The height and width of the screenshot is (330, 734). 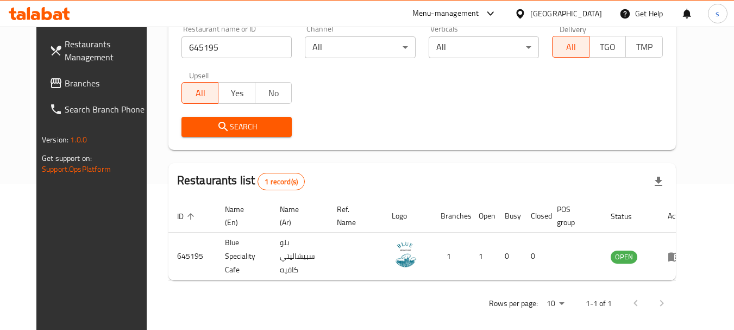 What do you see at coordinates (241, 216) in the screenshot?
I see `span: Name (En)` at bounding box center [241, 216].